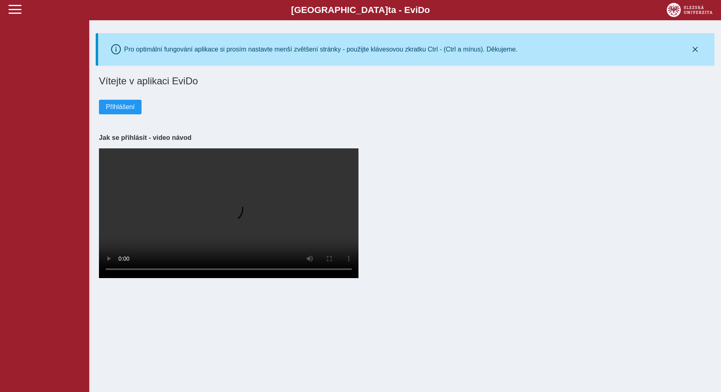 This screenshot has width=721, height=392. Describe the element at coordinates (120, 107) in the screenshot. I see `span: Přihlášení` at that location.